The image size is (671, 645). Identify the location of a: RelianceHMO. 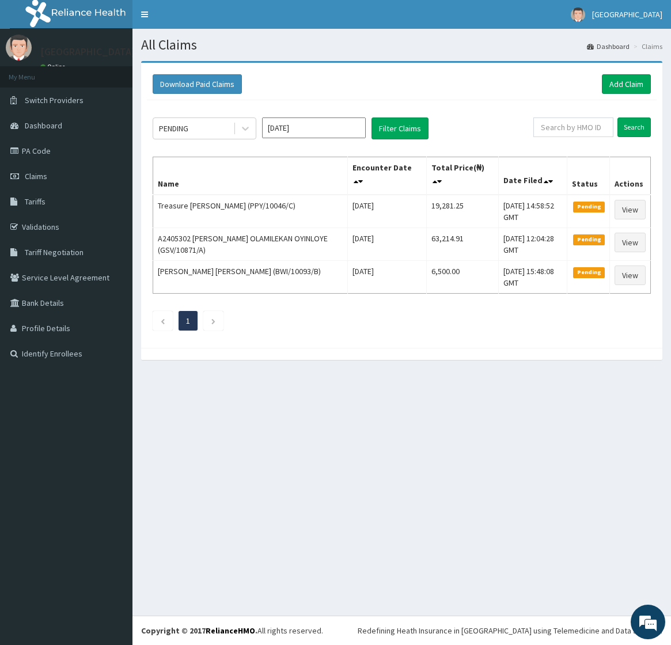
(230, 631).